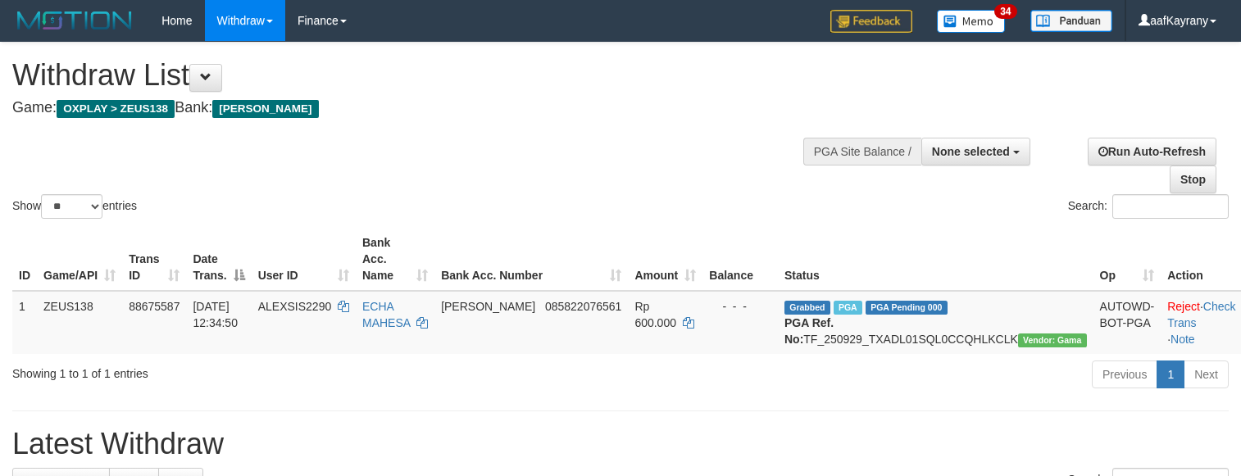 Image resolution: width=1241 pixels, height=476 pixels. Describe the element at coordinates (79, 322) in the screenshot. I see `td: ZEUS138` at that location.